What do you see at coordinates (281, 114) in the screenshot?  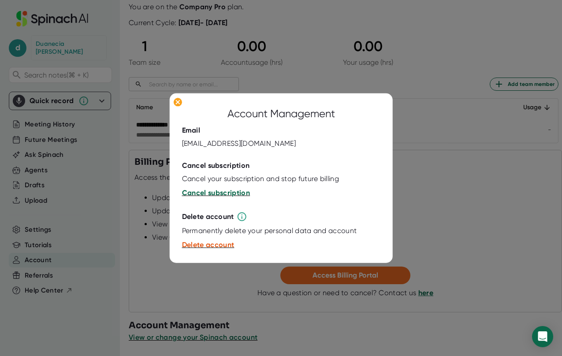 I see `div: Account Management` at bounding box center [281, 114].